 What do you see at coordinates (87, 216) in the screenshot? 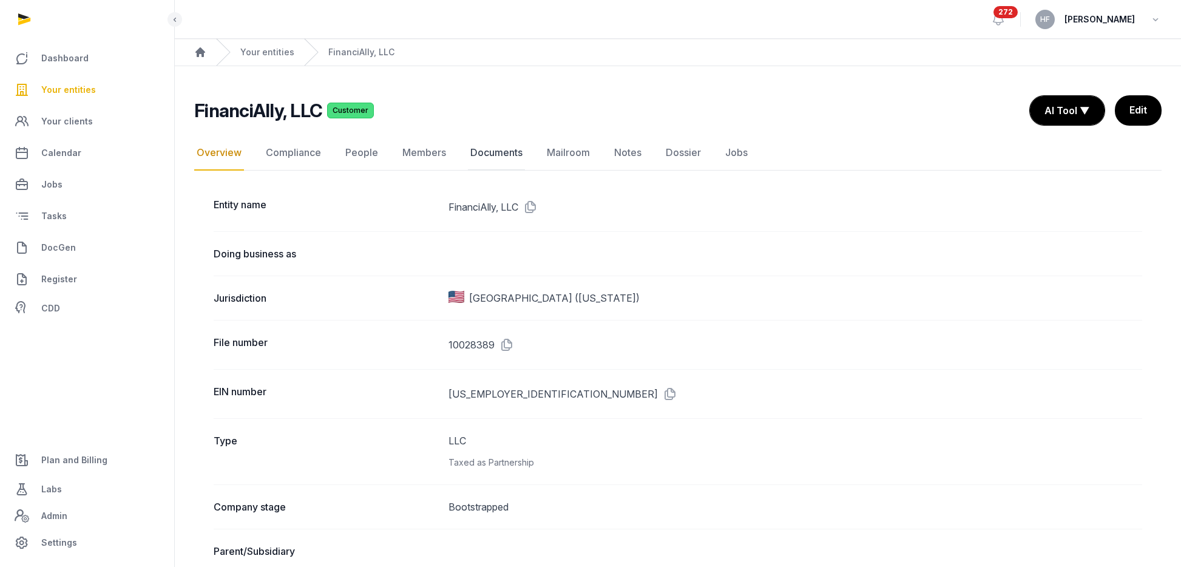
I see `a: Tasks` at bounding box center [87, 216].